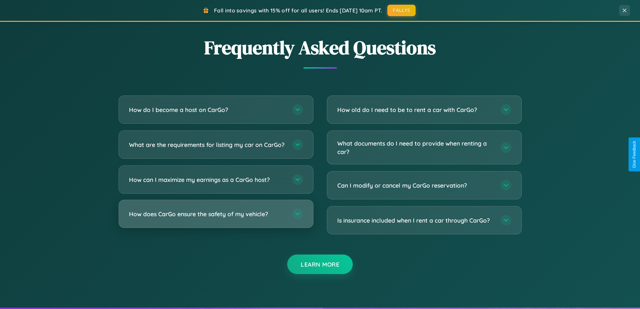 The image size is (640, 309). Describe the element at coordinates (320, 264) in the screenshot. I see `button: Learn More` at that location.